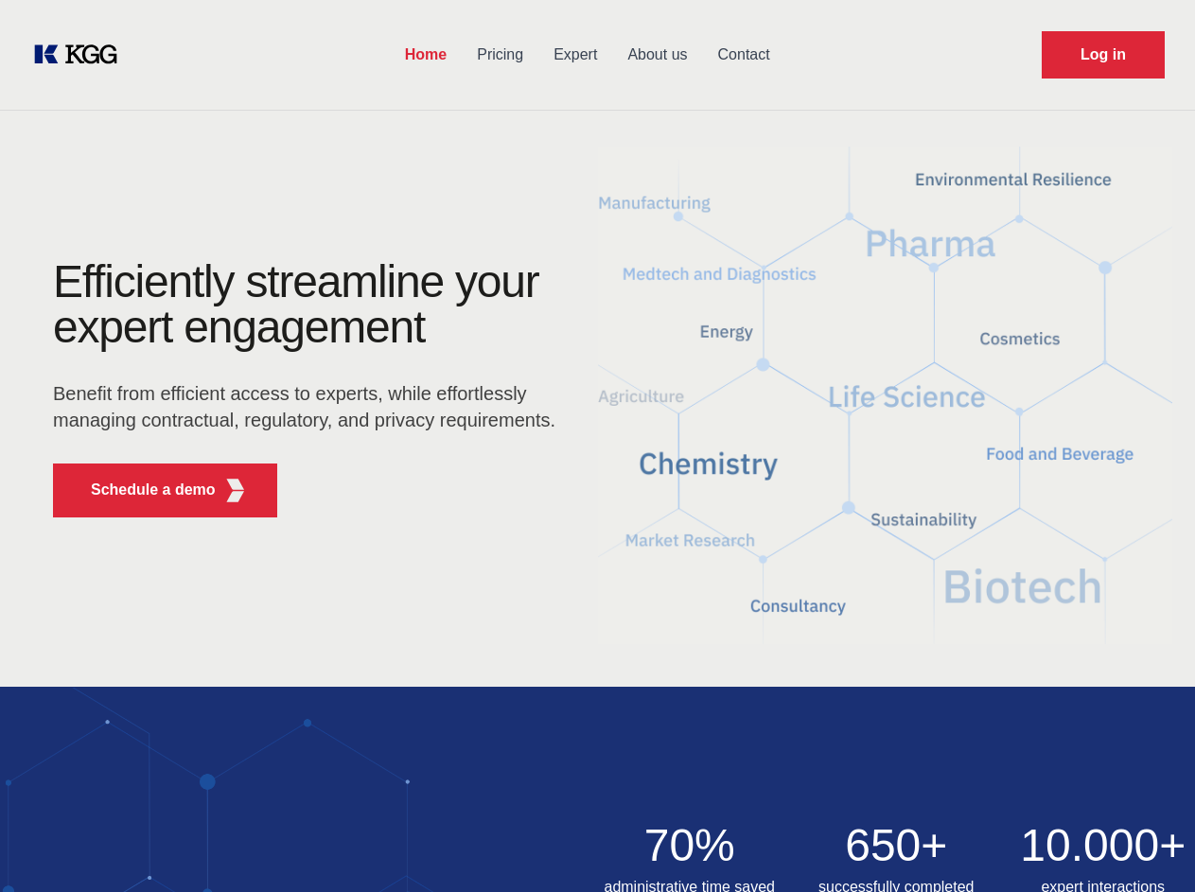 The height and width of the screenshot is (892, 1195). Describe the element at coordinates (426, 55) in the screenshot. I see `a: Home` at that location.